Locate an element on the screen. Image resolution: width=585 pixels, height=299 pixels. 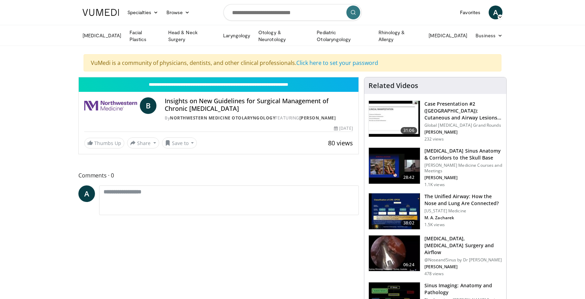
p: 1.5K views is located at coordinates (434, 225).